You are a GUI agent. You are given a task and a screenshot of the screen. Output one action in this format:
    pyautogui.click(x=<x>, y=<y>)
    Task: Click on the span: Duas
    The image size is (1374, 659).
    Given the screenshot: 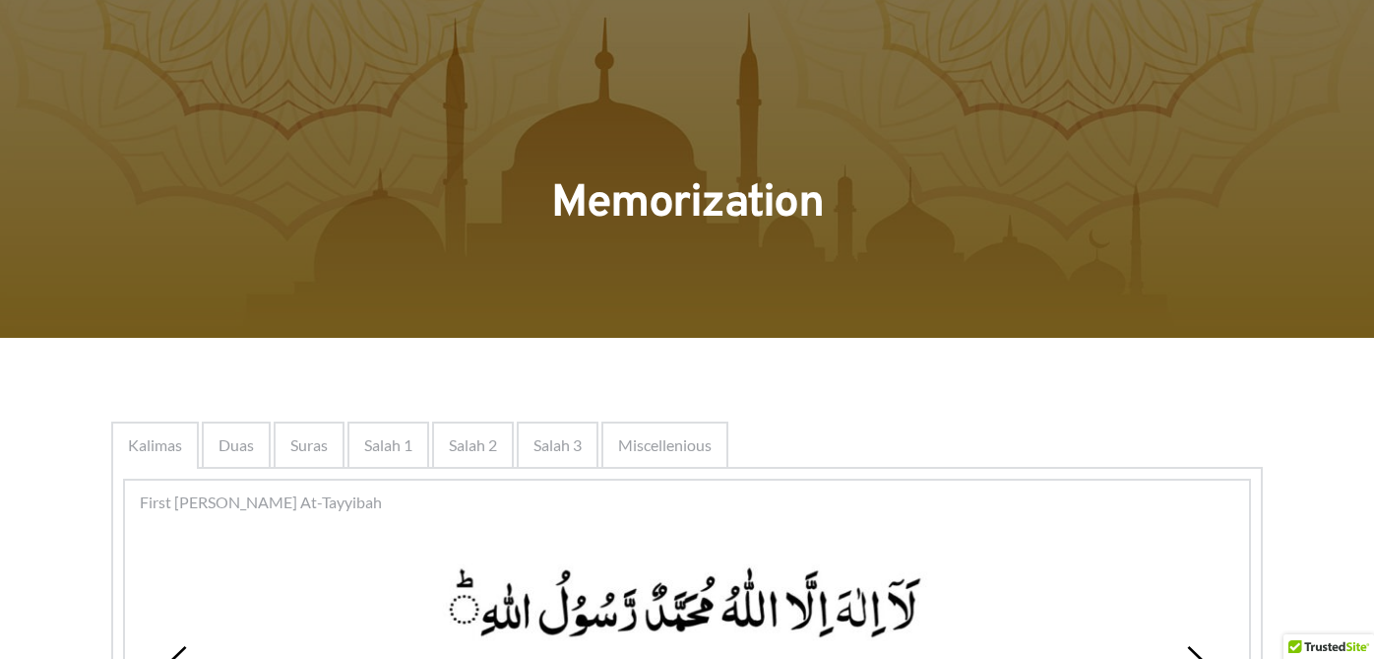 What is the action you would take?
    pyautogui.click(x=236, y=445)
    